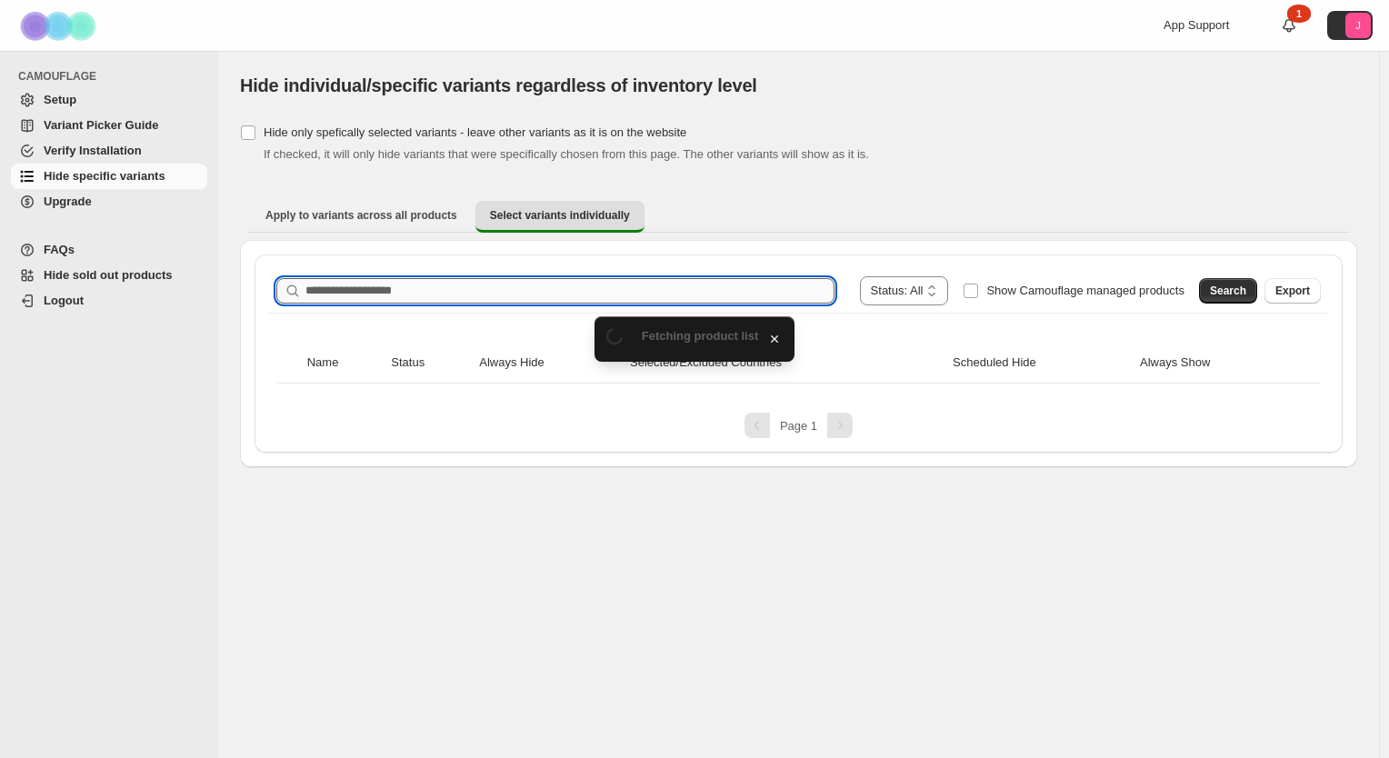  Describe the element at coordinates (474, 132) in the screenshot. I see `span: Hide only spefically selected variants - leave other variants as it is on the website` at that location.